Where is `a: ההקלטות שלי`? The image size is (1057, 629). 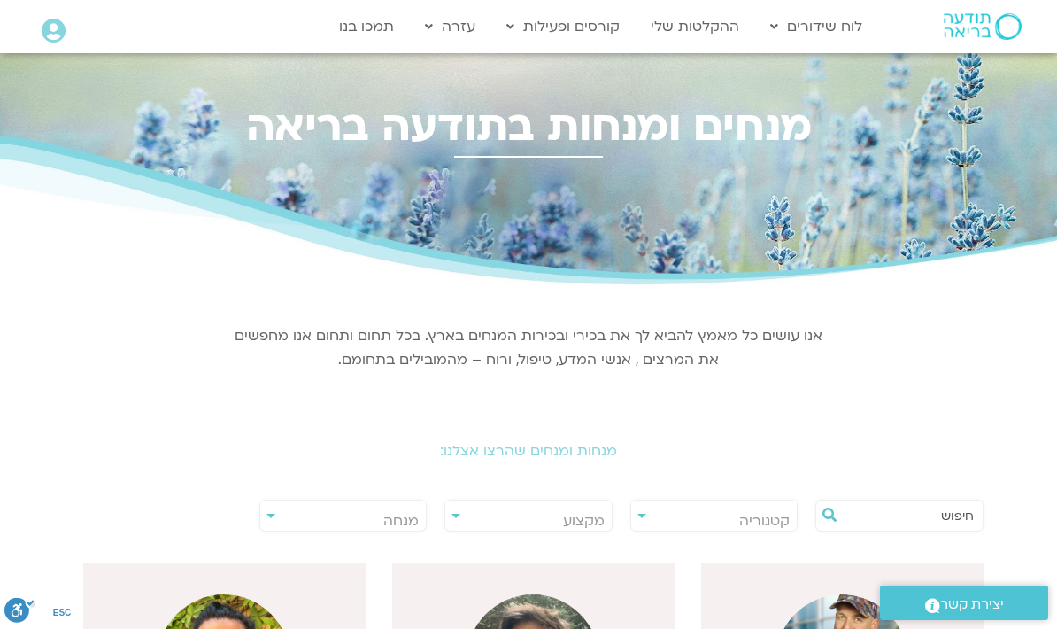 a: ההקלטות שלי is located at coordinates (695, 27).